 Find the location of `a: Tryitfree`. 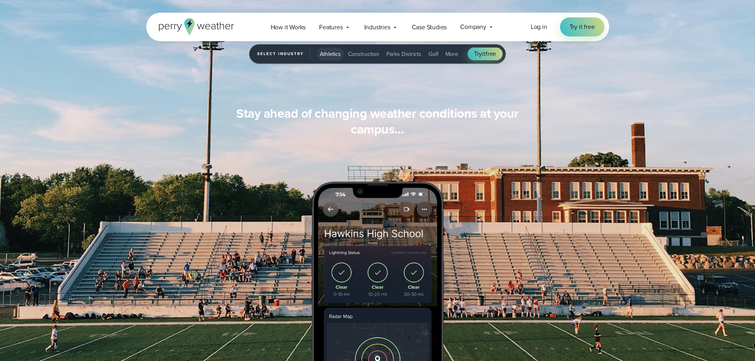

a: Tryitfree is located at coordinates (485, 54).